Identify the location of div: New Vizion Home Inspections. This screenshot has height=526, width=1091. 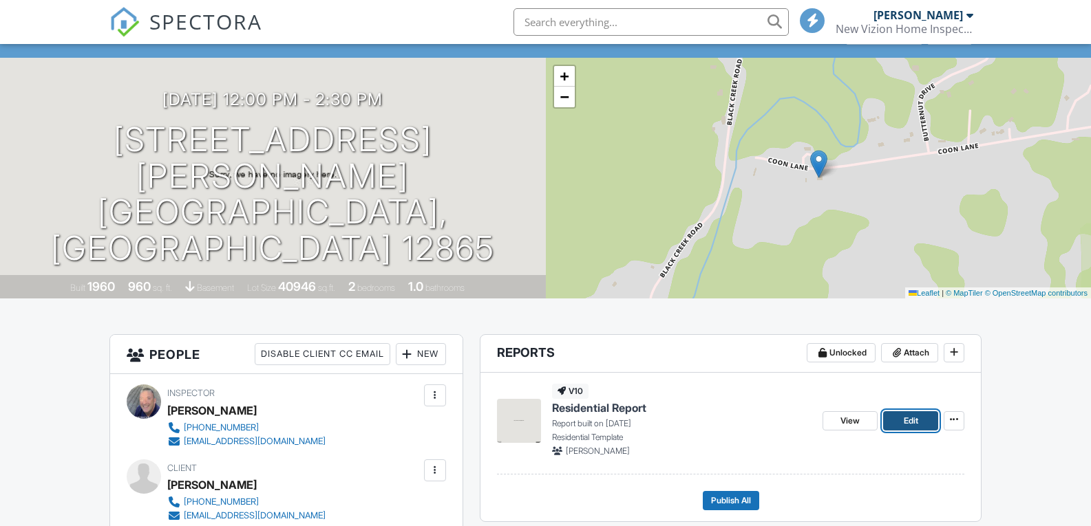
(904, 29).